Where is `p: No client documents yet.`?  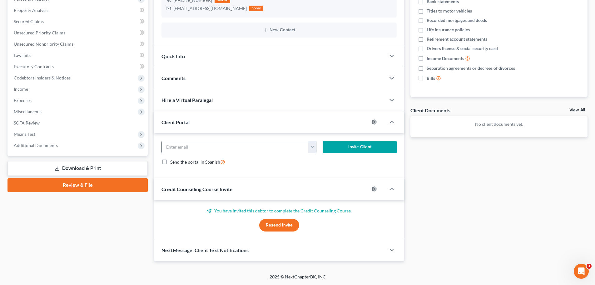 p: No client documents yet. is located at coordinates (499, 124).